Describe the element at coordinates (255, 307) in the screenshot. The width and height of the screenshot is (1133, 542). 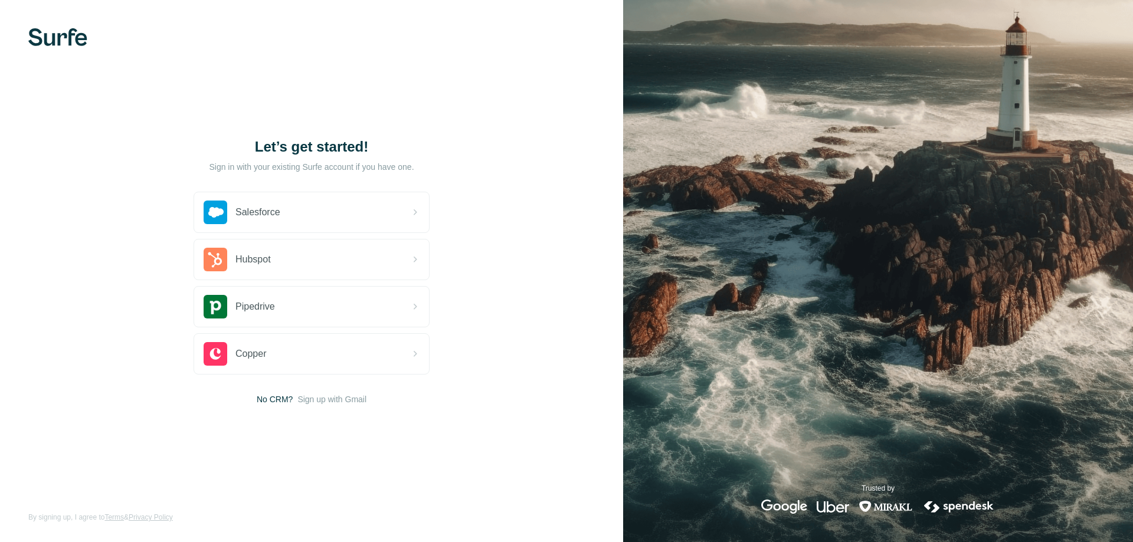
I see `span: Pipedrive` at that location.